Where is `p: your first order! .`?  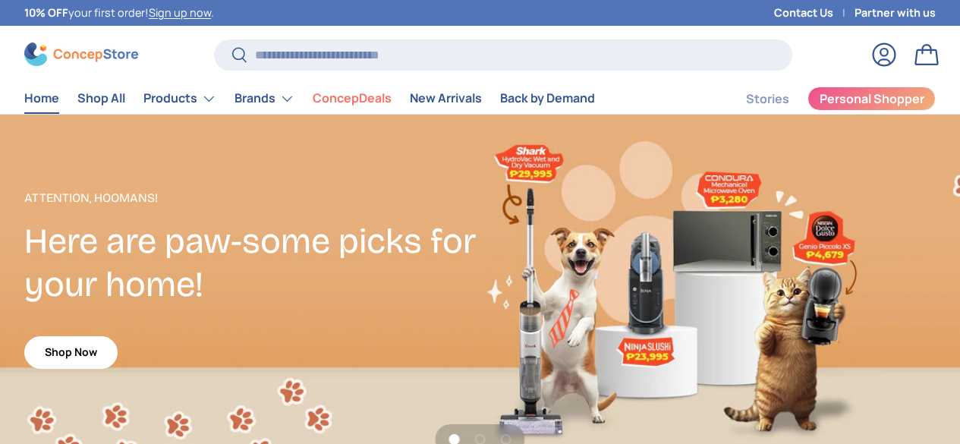
p: your first order! . is located at coordinates (119, 13).